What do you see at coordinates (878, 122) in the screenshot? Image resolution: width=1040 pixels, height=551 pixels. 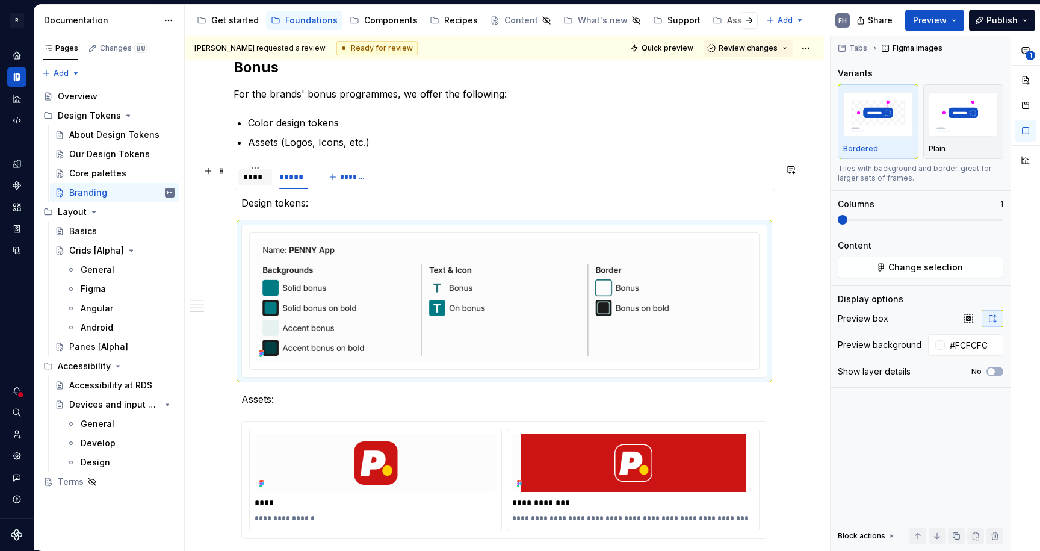 I see `button: placeholderBordered` at bounding box center [878, 122].